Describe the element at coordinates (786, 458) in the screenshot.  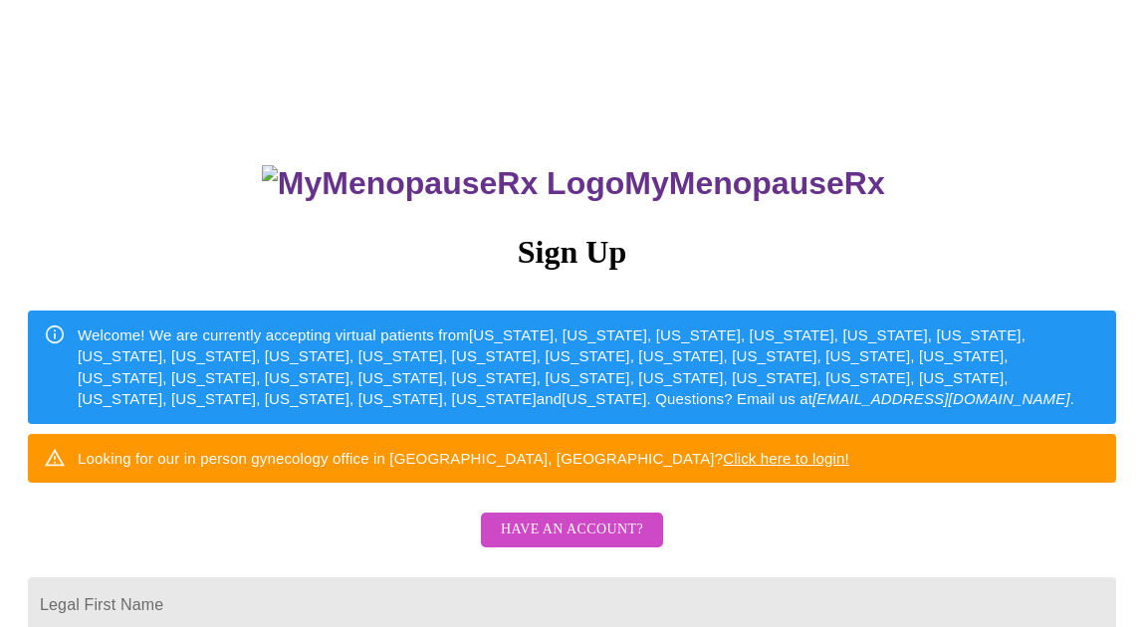
I see `a: Click here to login!` at that location.